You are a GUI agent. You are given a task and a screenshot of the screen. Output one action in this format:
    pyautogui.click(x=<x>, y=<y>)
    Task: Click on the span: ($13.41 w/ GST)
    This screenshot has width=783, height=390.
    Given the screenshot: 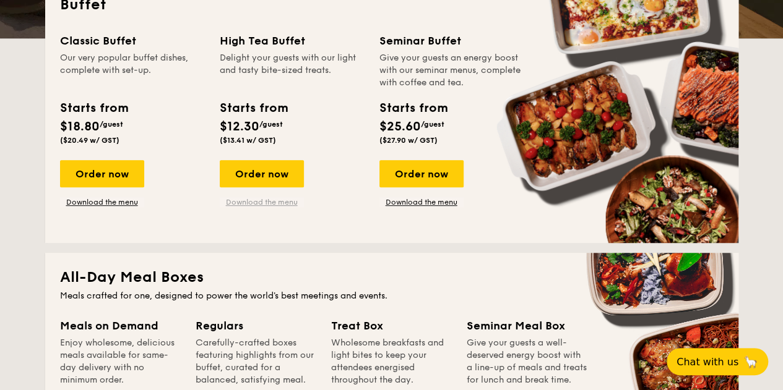 What is the action you would take?
    pyautogui.click(x=247, y=140)
    